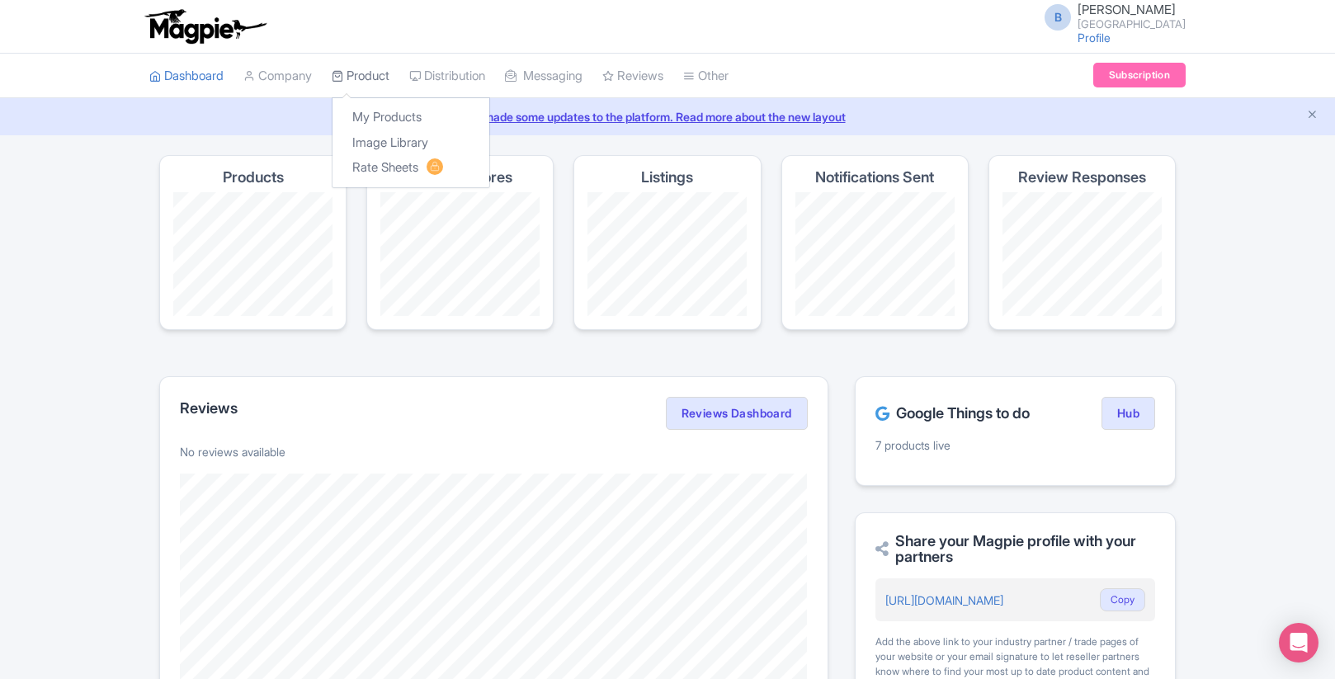 This screenshot has height=679, width=1335. What do you see at coordinates (209, 408) in the screenshot?
I see `h2: Reviews` at bounding box center [209, 408].